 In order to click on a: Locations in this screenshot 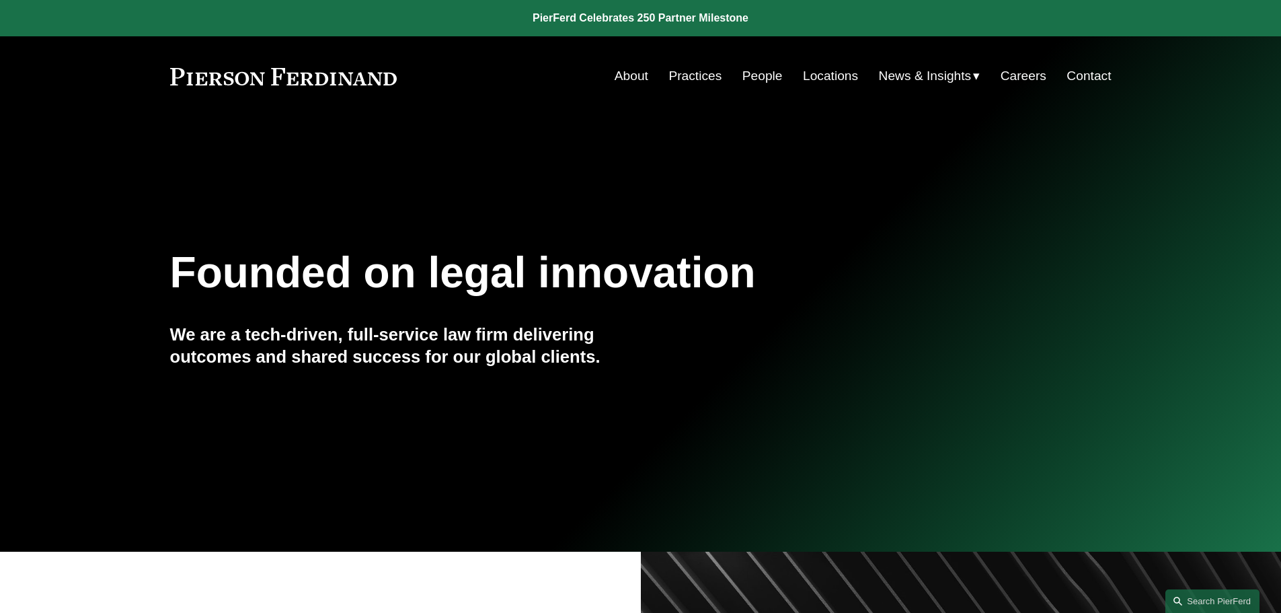, I will do `click(830, 76)`.